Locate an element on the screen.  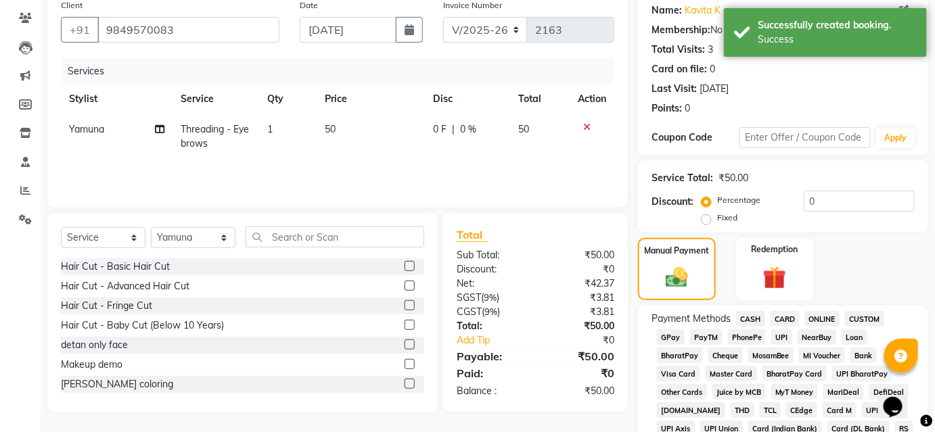
span: Total is located at coordinates (472, 235).